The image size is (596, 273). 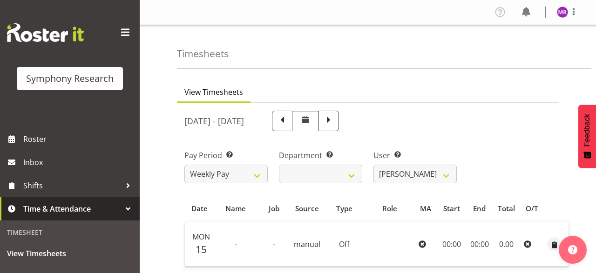 I want to click on span: Start, so click(x=452, y=209).